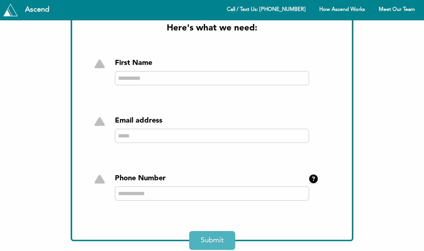 Image resolution: width=424 pixels, height=251 pixels. I want to click on a: Tryascend.com Ascend, so click(29, 10).